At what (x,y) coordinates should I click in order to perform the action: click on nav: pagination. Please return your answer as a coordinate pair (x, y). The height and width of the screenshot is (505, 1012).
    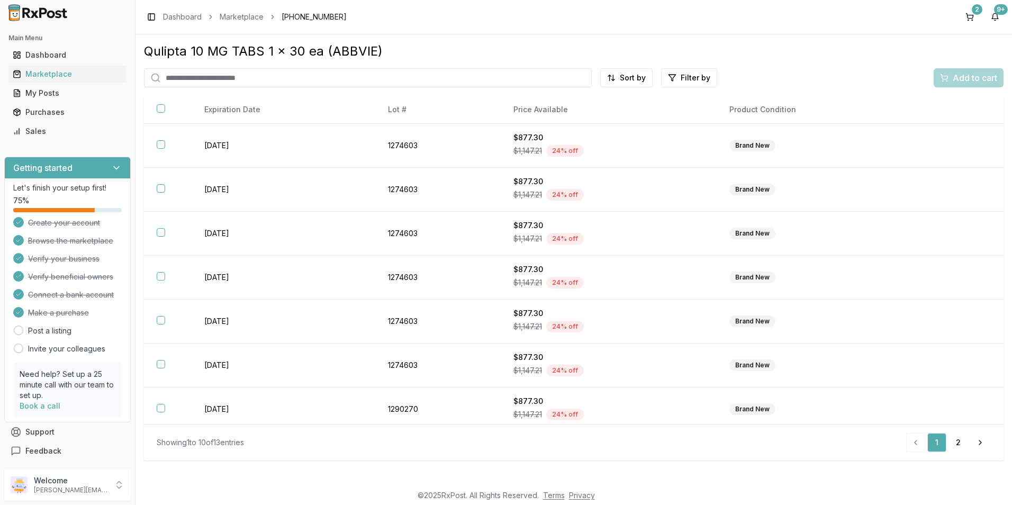
    Looking at the image, I should click on (948, 442).